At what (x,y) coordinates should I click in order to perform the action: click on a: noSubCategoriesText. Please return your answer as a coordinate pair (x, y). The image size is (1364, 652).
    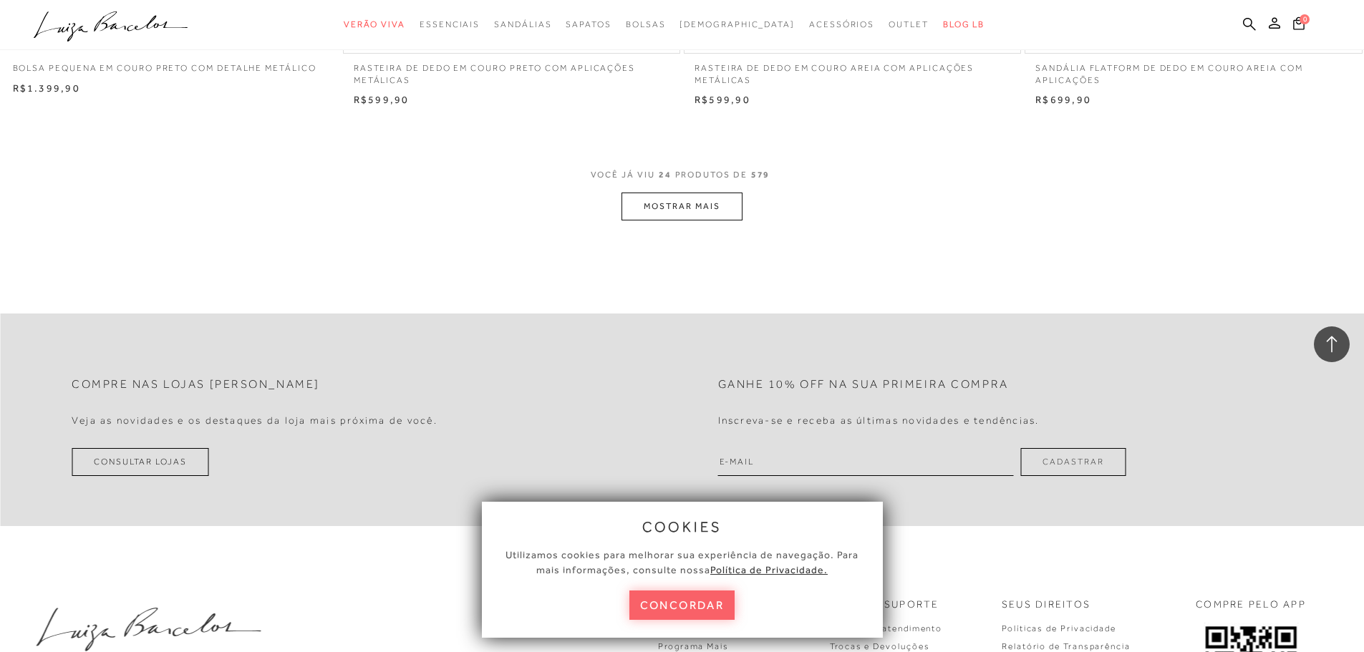
    Looking at the image, I should click on (737, 24).